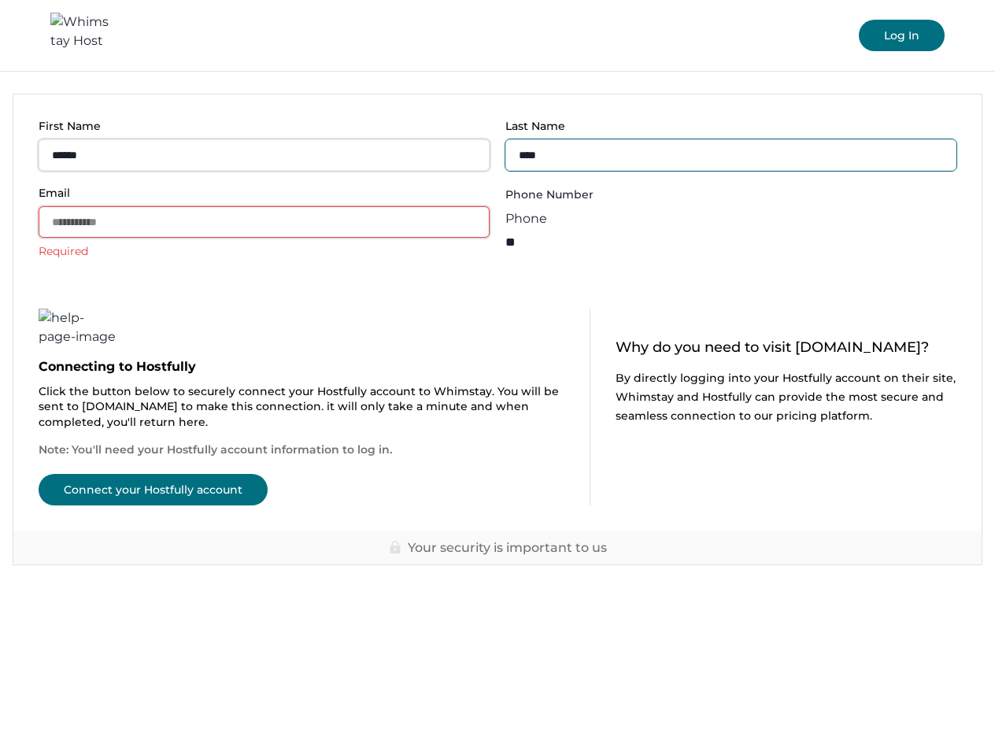 This screenshot has width=995, height=729. What do you see at coordinates (301, 367) in the screenshot?
I see `p: Connecting to Hostfully` at bounding box center [301, 367].